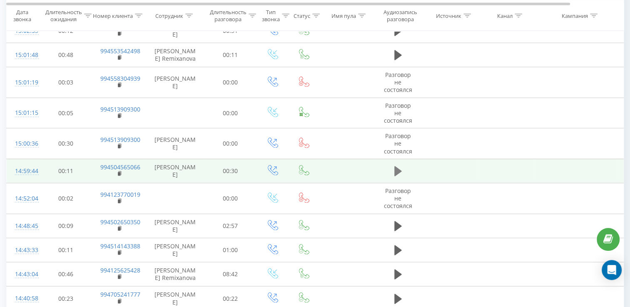  What do you see at coordinates (120, 167) in the screenshot?
I see `a: 994504565066` at bounding box center [120, 167].